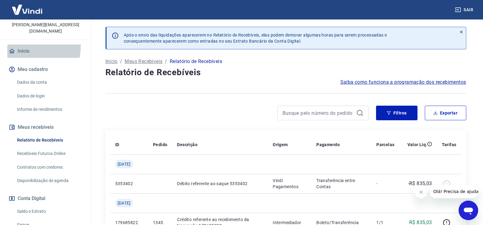 The width and height of the screenshot is (483, 225). I want to click on a: Saiba como funciona a programação dos recebimentos, so click(403, 82).